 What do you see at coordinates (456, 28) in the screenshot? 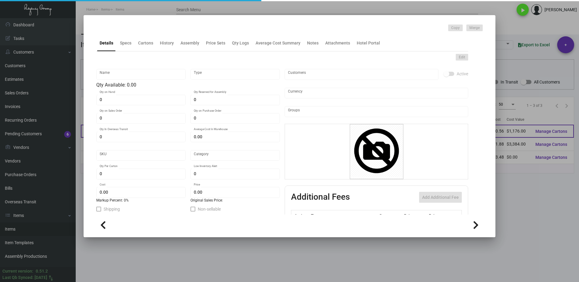
I see `span: Copy` at bounding box center [456, 28].